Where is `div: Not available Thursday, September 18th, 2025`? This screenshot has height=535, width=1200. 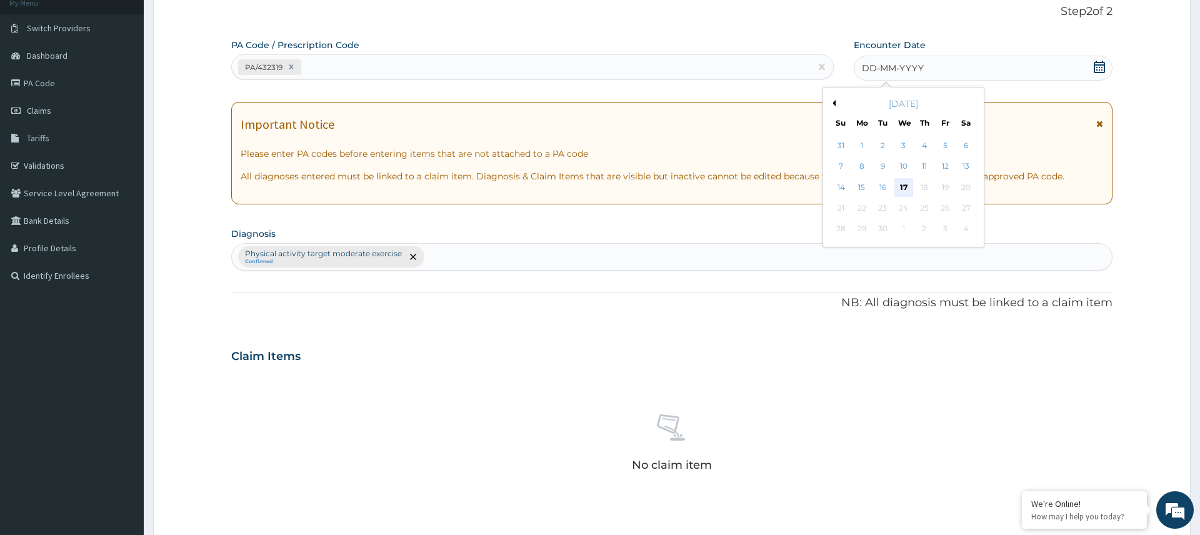
div: Not available Thursday, September 18th, 2025 is located at coordinates (925, 188).